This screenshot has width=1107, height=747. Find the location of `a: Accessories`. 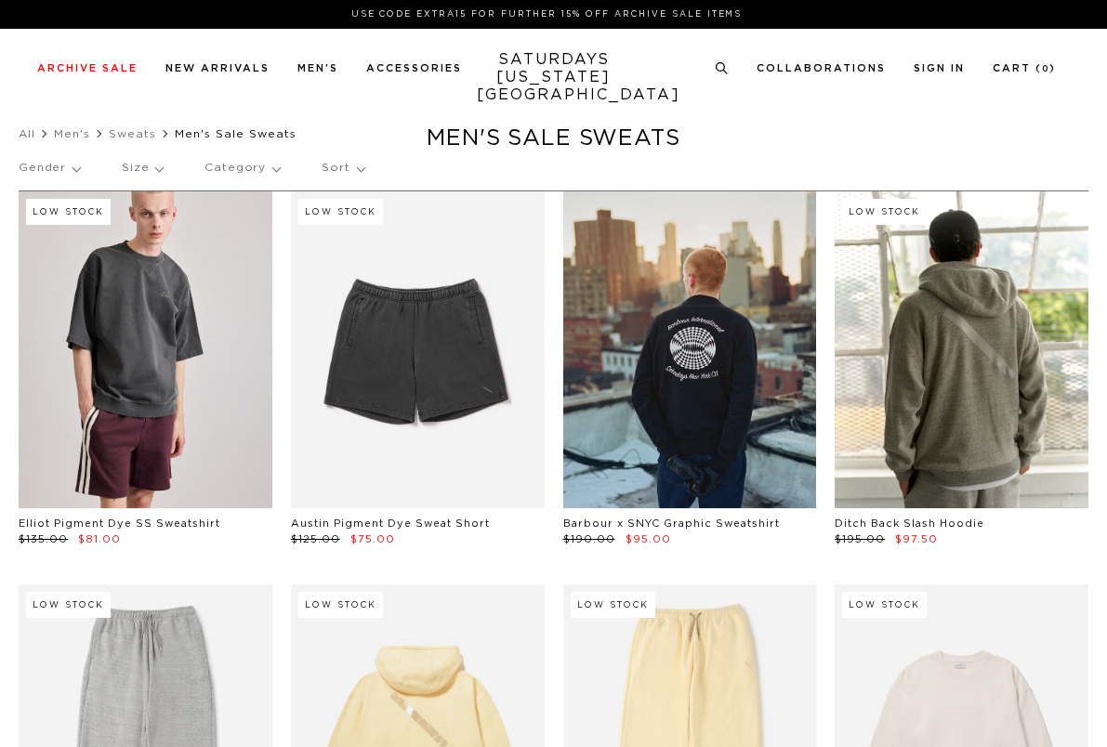

a: Accessories is located at coordinates (413, 68).